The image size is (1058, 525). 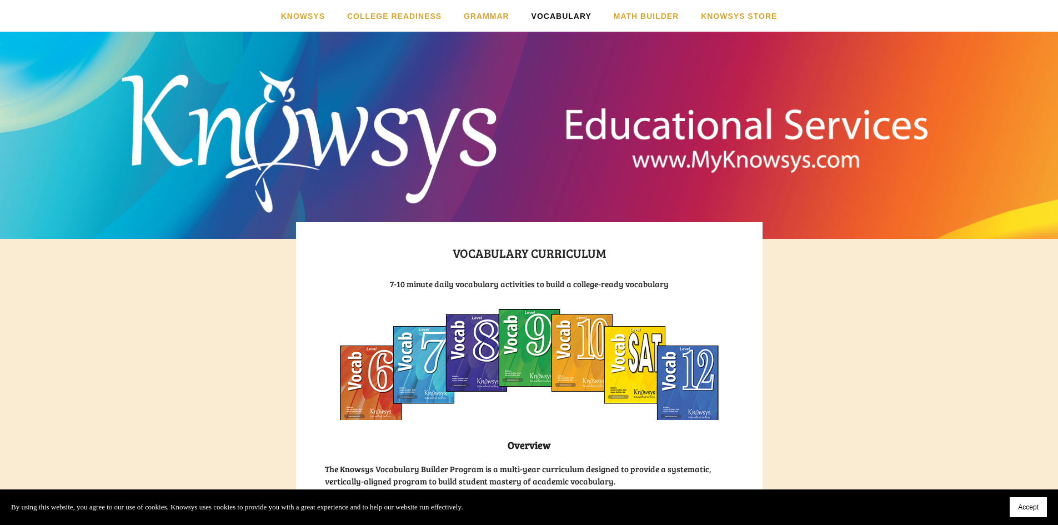 What do you see at coordinates (529, 284) in the screenshot?
I see `h3: 7-10 minute daily vocabulary activities to build a college-ready vocabulary` at bounding box center [529, 284].